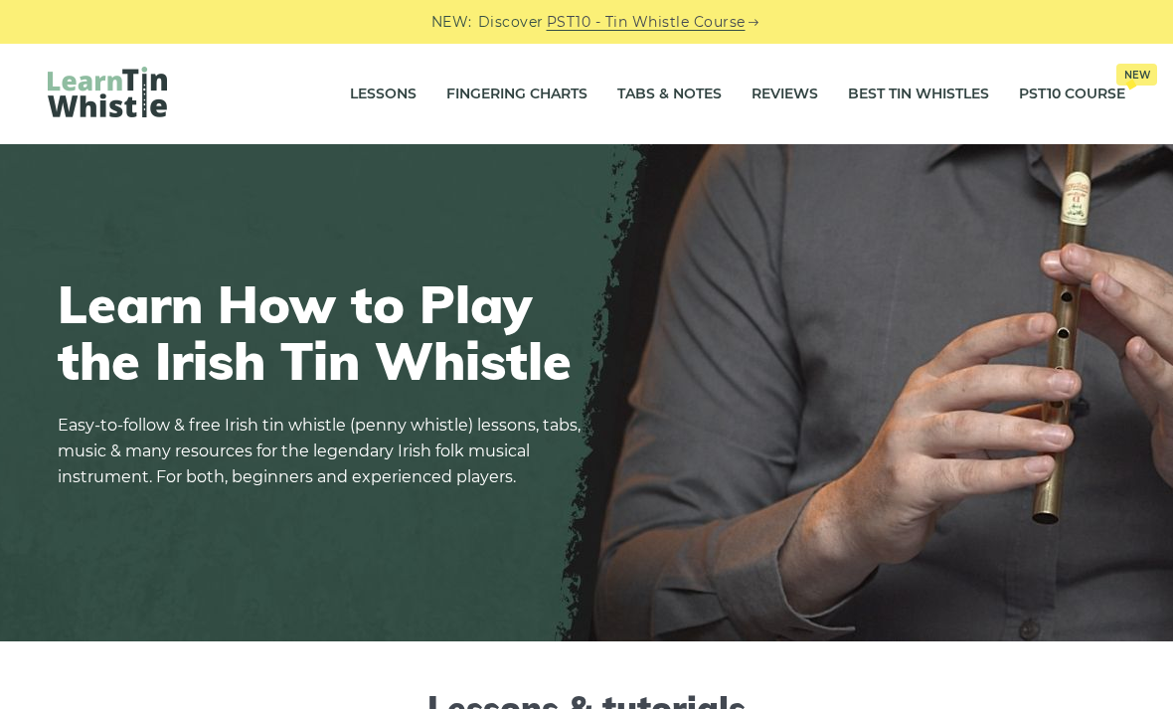 The height and width of the screenshot is (709, 1173). What do you see at coordinates (1071, 94) in the screenshot?
I see `a: PST10 CourseNew` at bounding box center [1071, 94].